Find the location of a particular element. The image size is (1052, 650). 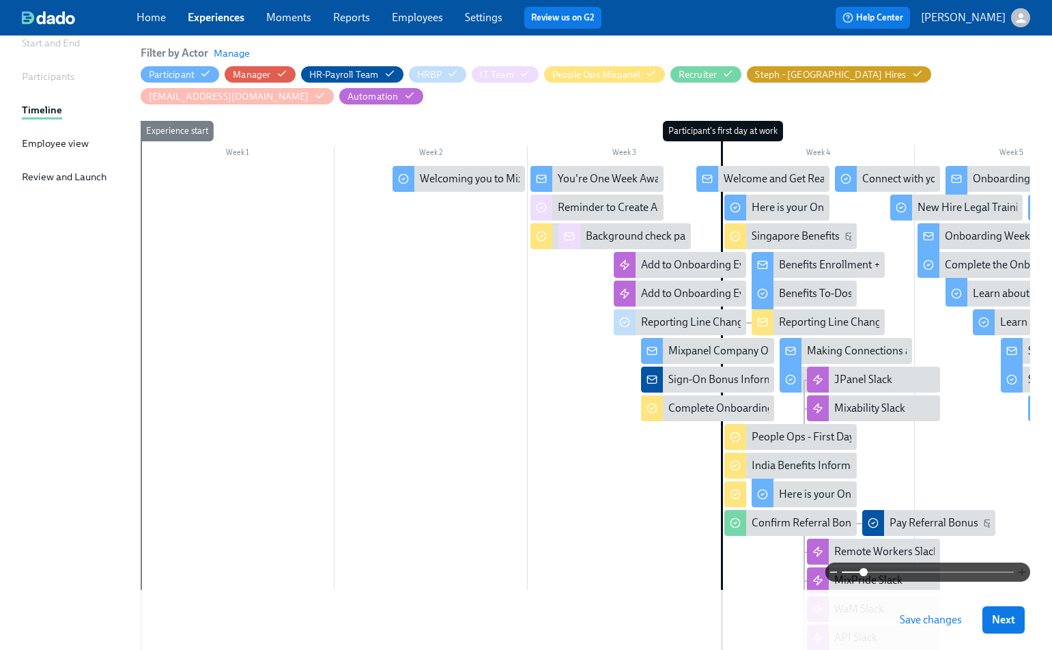

div: Review and Launch is located at coordinates (64, 177).